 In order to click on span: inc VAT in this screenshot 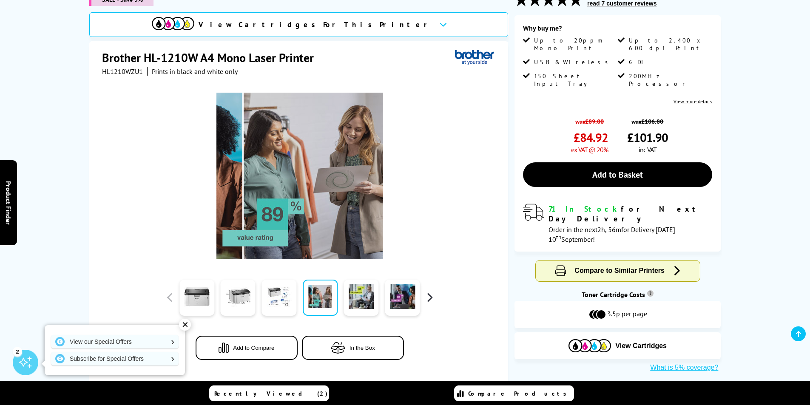, I will do `click(648, 150)`.